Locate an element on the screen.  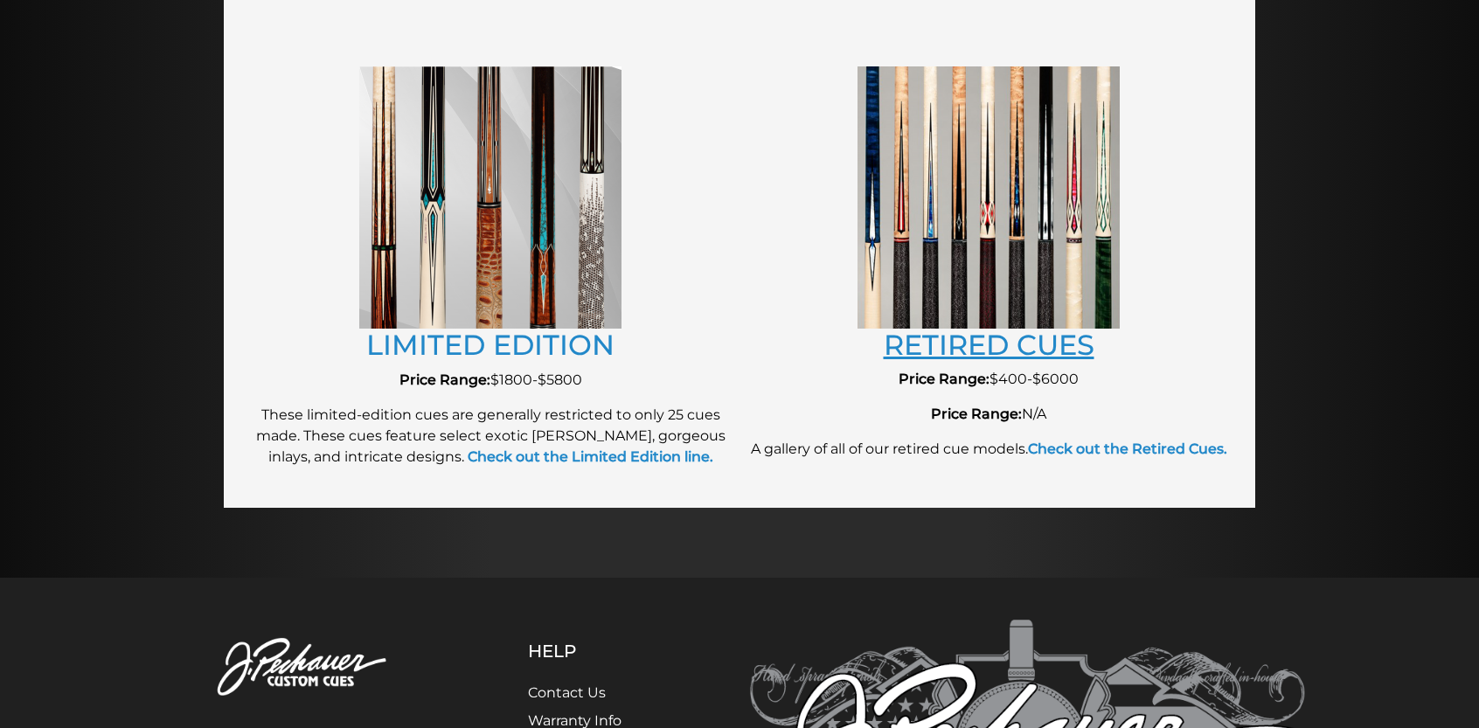
strong: Check out the Limited Edition line. is located at coordinates (590, 456).